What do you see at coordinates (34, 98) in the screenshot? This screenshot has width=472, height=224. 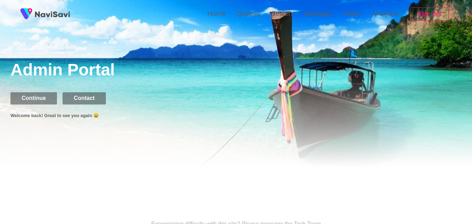 I see `button: Continue` at bounding box center [34, 98].